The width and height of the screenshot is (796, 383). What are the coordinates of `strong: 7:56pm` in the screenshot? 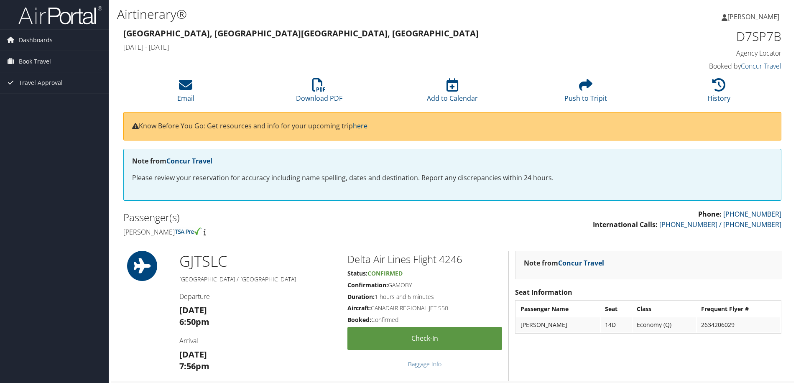 It's located at (194, 366).